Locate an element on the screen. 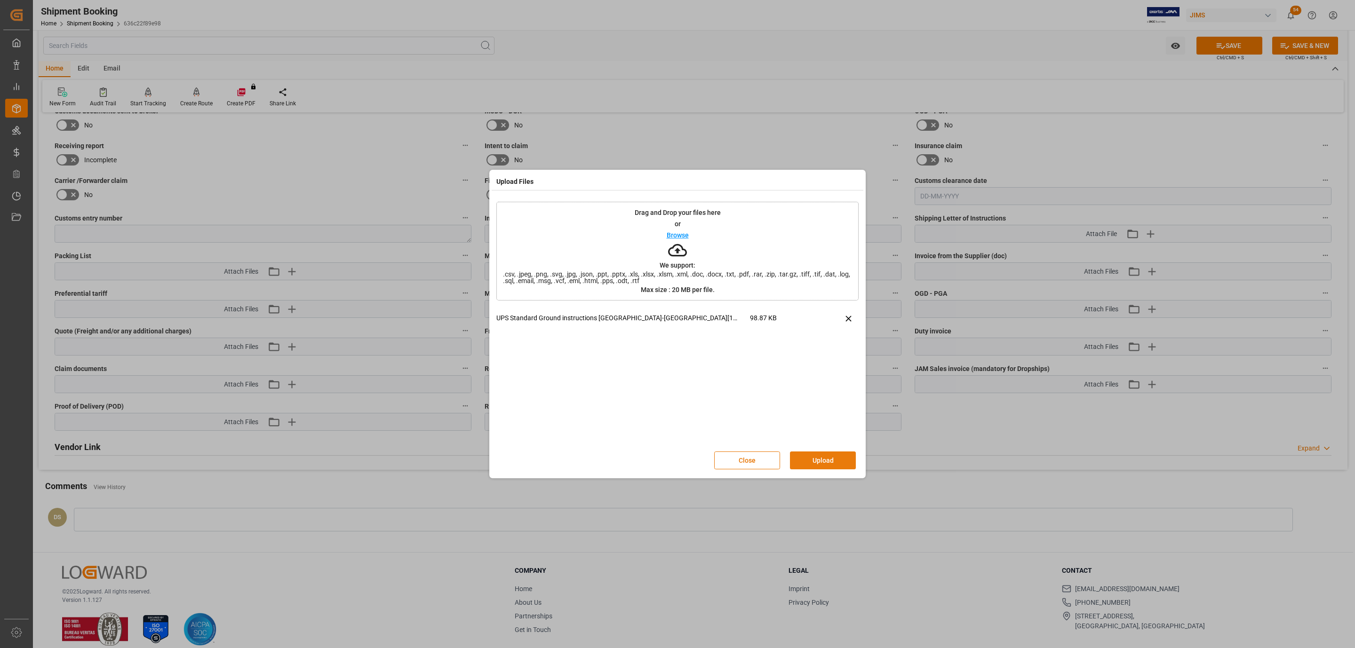 This screenshot has width=1355, height=648. span: 98.87 KB is located at coordinates (782, 321).